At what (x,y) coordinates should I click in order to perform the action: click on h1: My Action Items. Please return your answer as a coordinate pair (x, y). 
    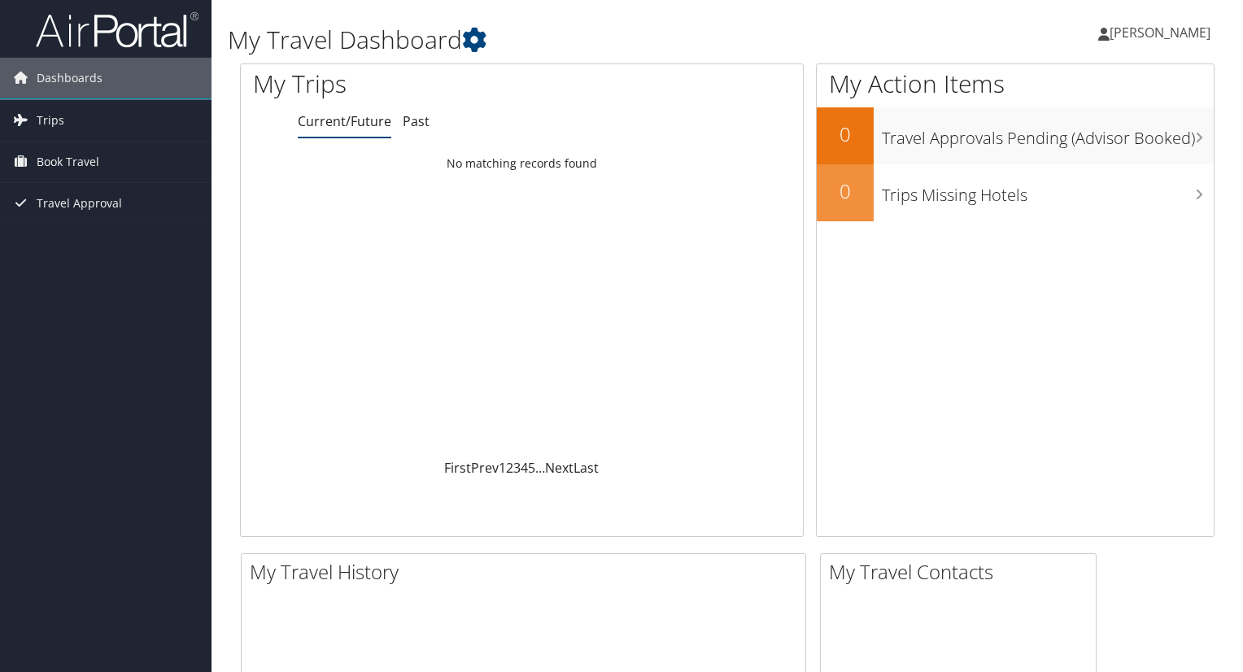
    Looking at the image, I should click on (1016, 84).